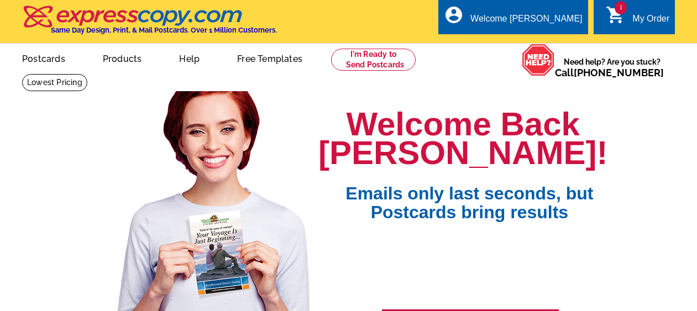 Image resolution: width=697 pixels, height=311 pixels. Describe the element at coordinates (270, 58) in the screenshot. I see `a: Free Templates` at that location.